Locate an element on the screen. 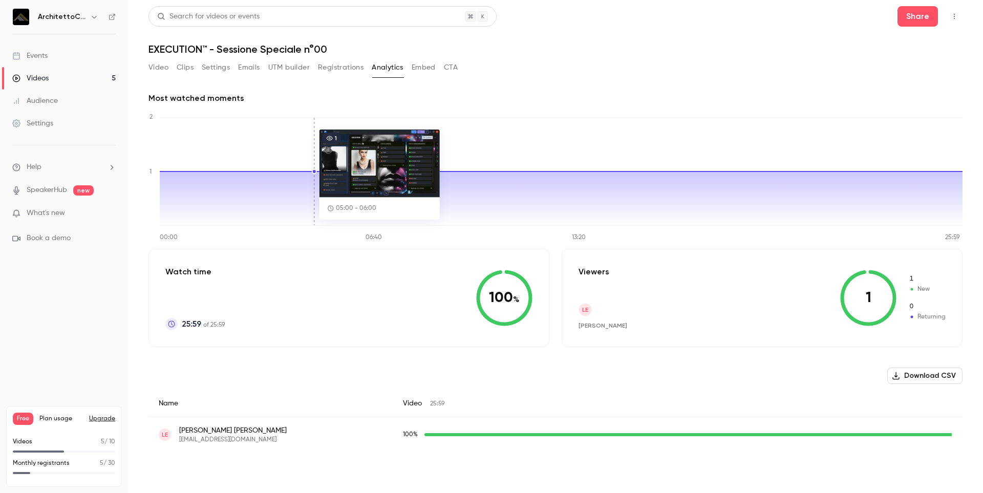 This screenshot has height=493, width=983. button: Registrations is located at coordinates (340, 68).